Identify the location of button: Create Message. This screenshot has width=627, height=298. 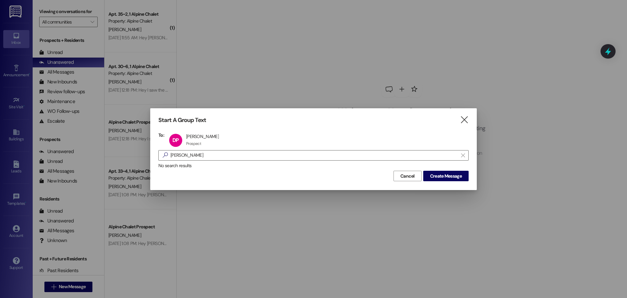
(446, 176).